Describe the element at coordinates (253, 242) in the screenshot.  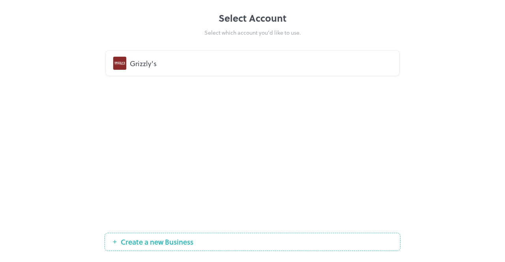
I see `button: Create a new Business` at that location.